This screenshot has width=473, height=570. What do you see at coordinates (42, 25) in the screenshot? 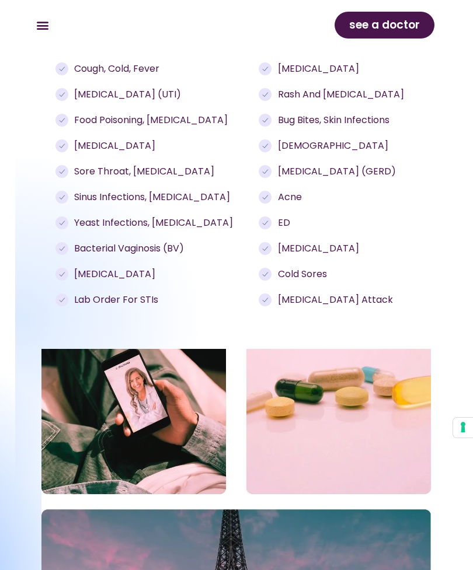
I see `div: Menu Toggle` at bounding box center [42, 25].